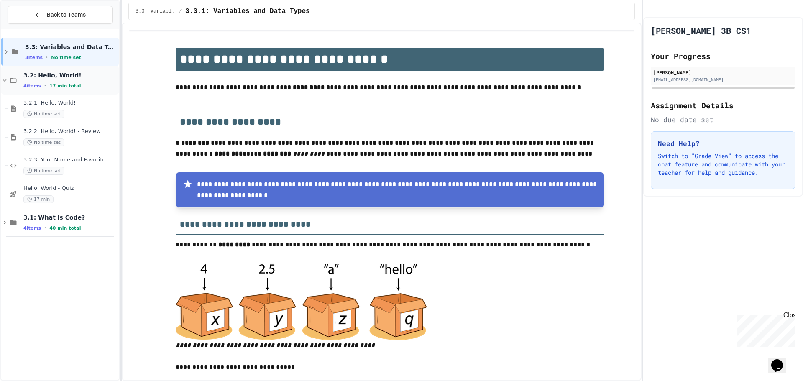 This screenshot has width=803, height=381. What do you see at coordinates (70, 217) in the screenshot?
I see `span: 3.1: What is Code?` at bounding box center [70, 217].